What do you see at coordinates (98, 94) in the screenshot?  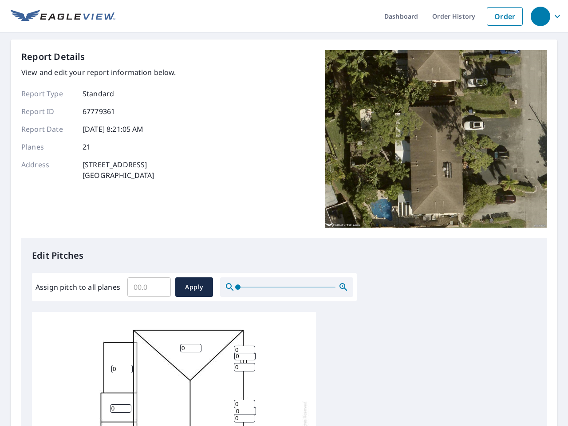 I see `p: Standard` at bounding box center [98, 94].